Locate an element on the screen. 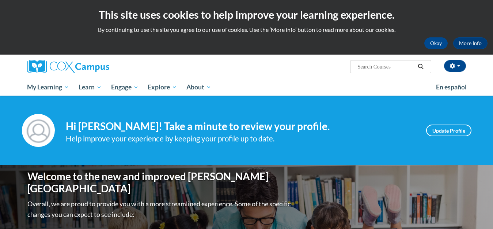 The height and width of the screenshot is (229, 493). button: Account Settings is located at coordinates (455, 66).